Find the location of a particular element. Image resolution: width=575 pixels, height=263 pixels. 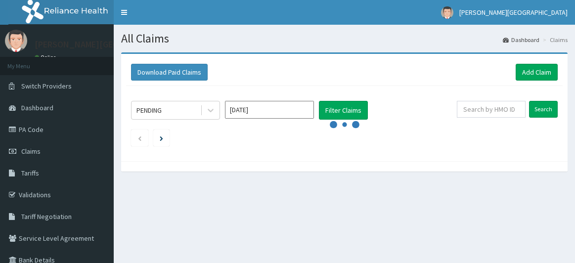

a: Dashboard is located at coordinates (522, 40).